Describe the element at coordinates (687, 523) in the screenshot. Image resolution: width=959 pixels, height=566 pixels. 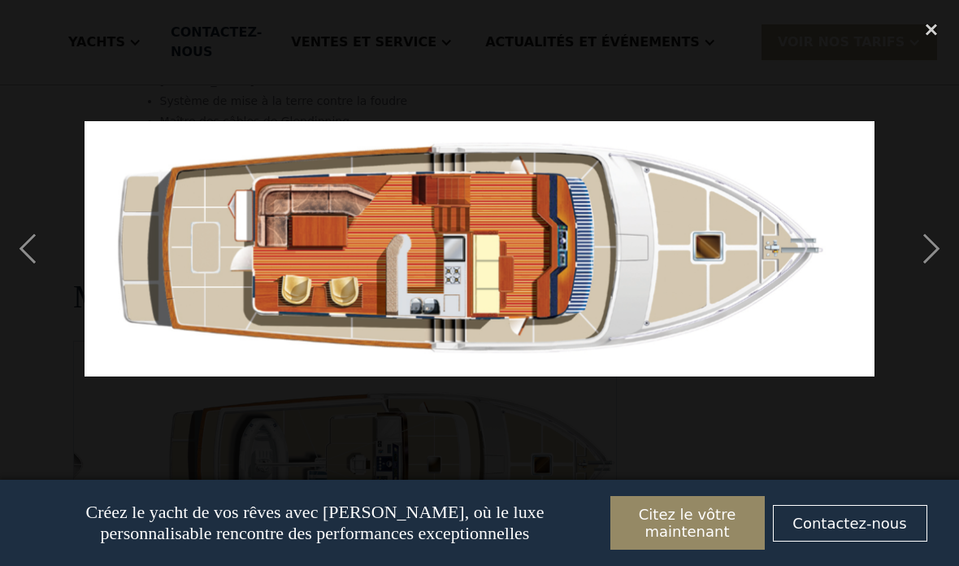
I see `font: Citez le vôtre maintenant` at that location.